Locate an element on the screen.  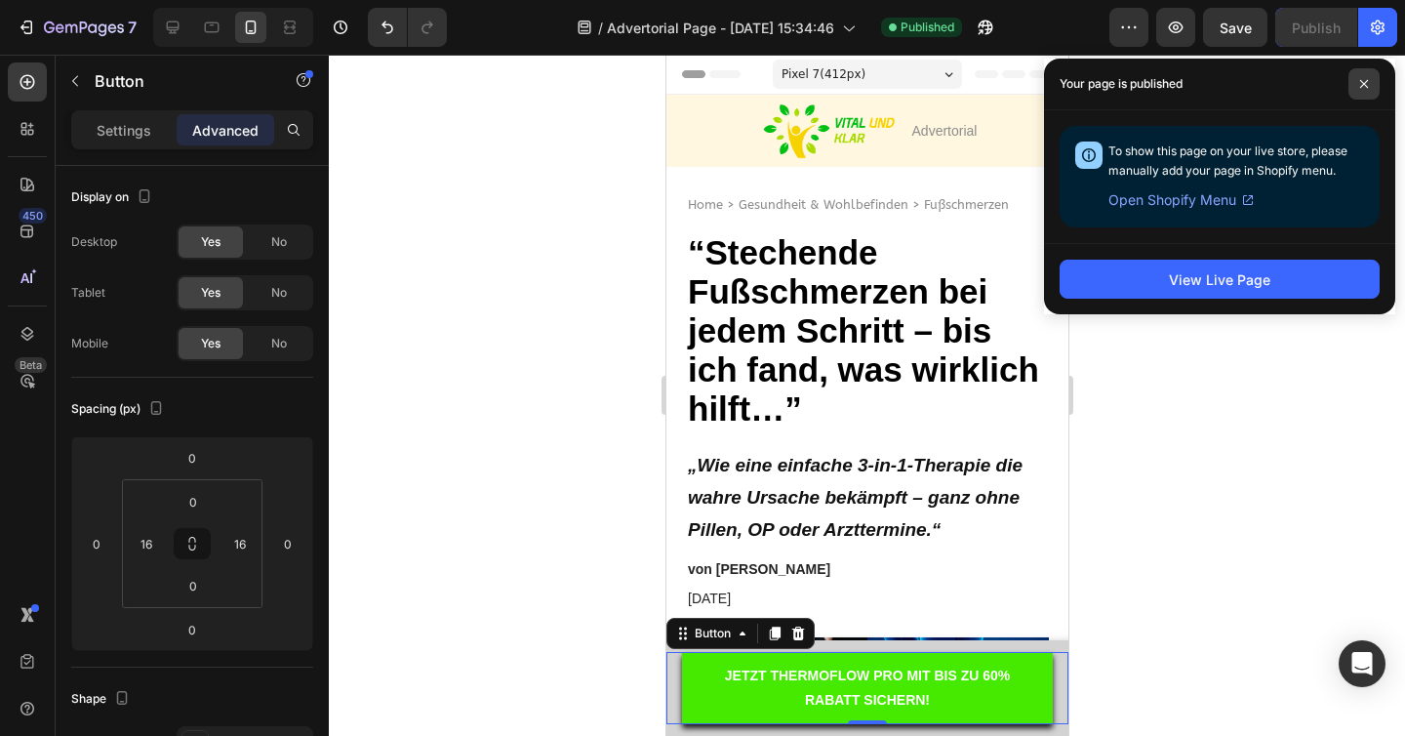
p: Button is located at coordinates (178, 81).